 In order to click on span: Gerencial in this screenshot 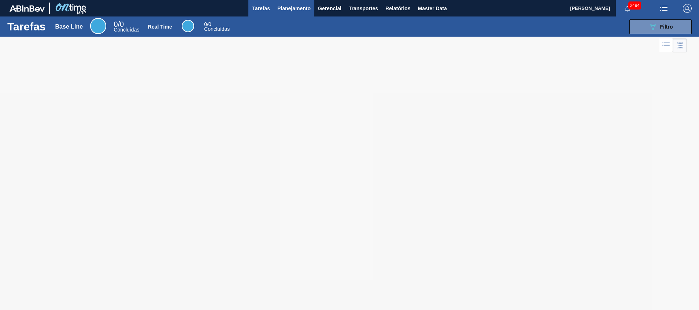, I will do `click(330, 8)`.